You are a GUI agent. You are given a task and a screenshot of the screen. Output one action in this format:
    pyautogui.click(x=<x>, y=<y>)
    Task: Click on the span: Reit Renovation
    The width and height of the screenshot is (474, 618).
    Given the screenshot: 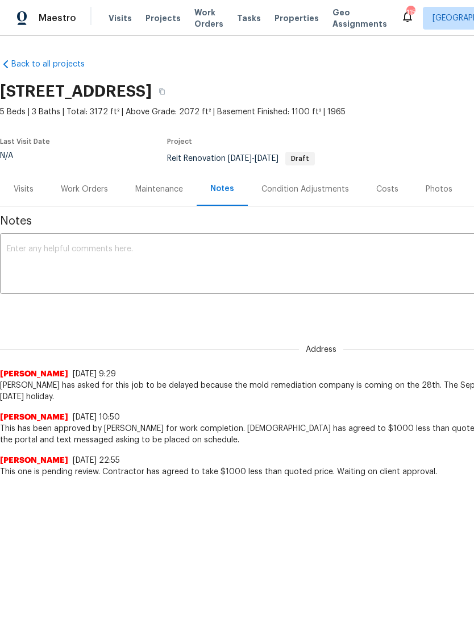 What is the action you would take?
    pyautogui.click(x=241, y=159)
    